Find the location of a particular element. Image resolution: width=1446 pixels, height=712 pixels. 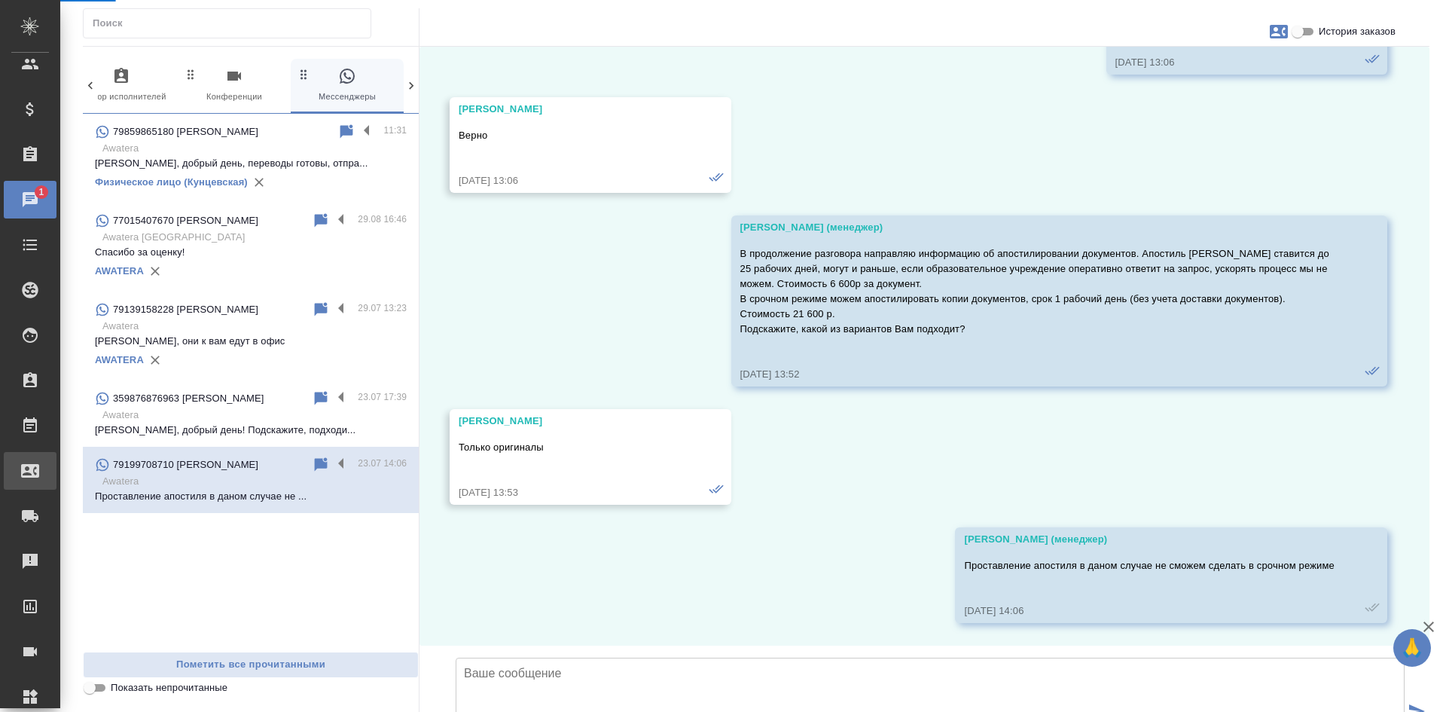

a: 1 is located at coordinates (30, 200).